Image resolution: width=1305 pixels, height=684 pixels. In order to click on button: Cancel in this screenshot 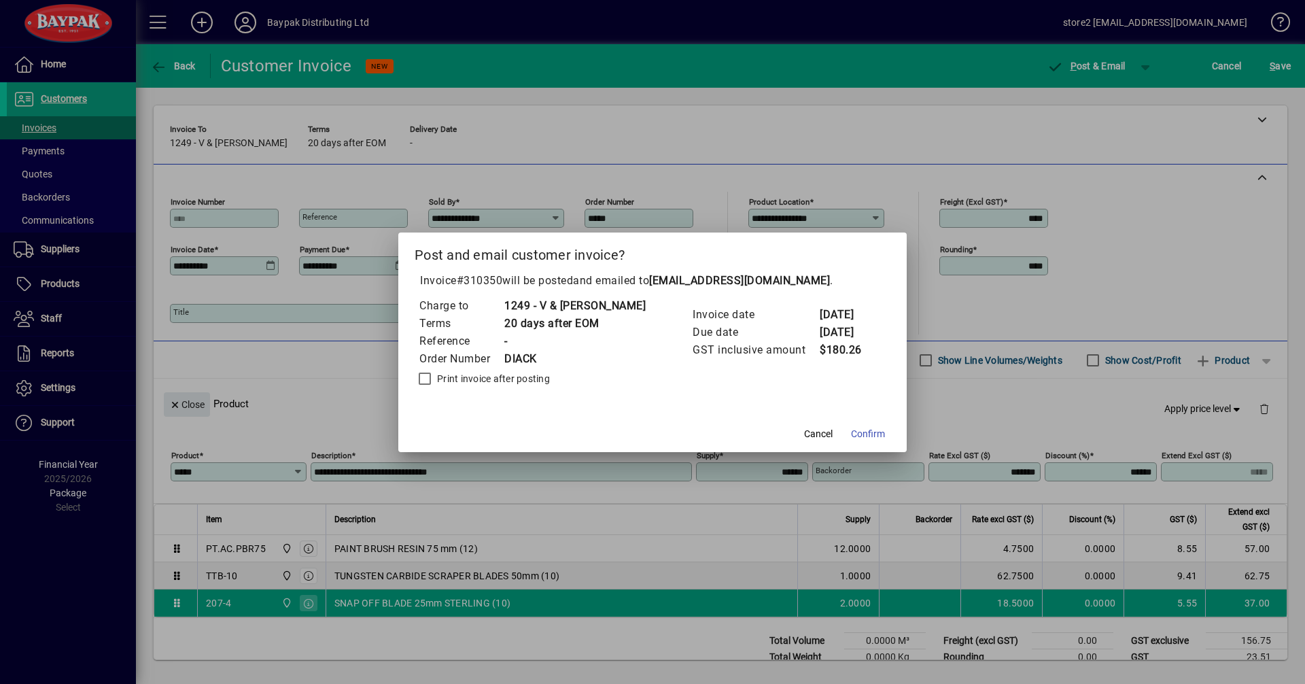, I will do `click(818, 434)`.